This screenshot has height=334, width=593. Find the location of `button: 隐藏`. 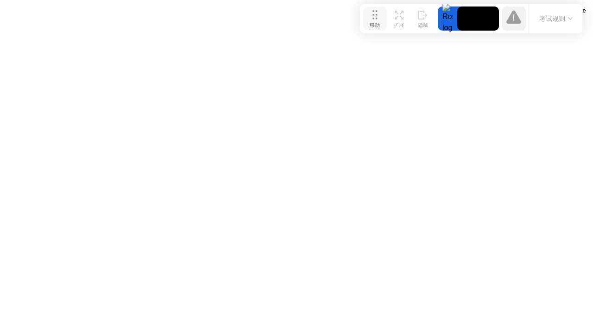

button: 隐藏 is located at coordinates (423, 19).